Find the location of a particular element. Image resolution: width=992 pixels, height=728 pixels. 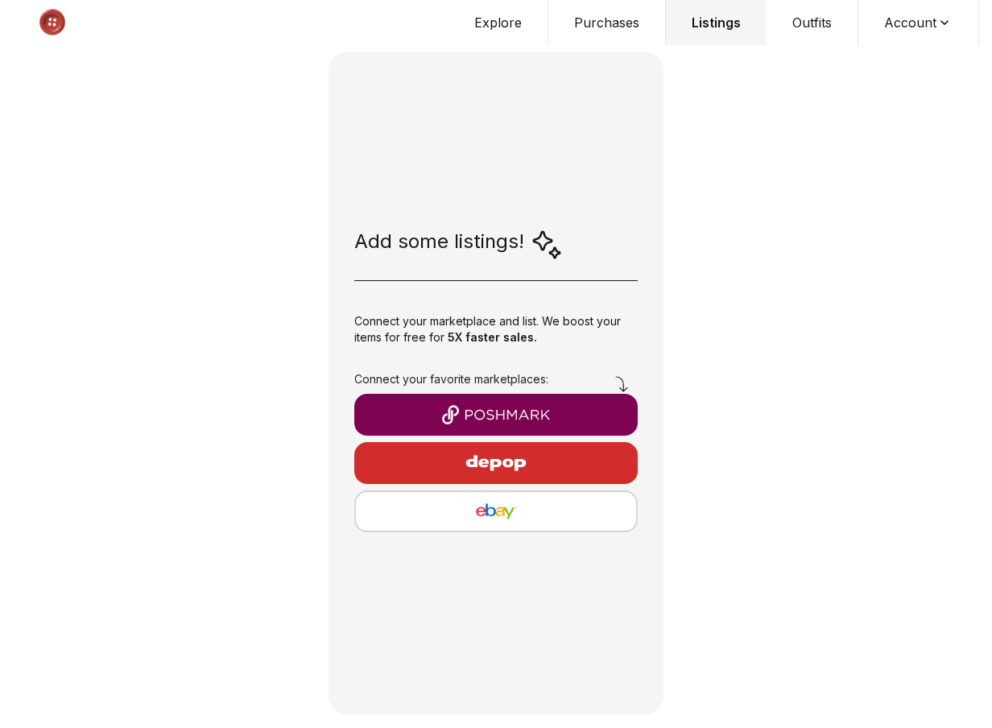

img: Poshmark logo is located at coordinates (496, 415).